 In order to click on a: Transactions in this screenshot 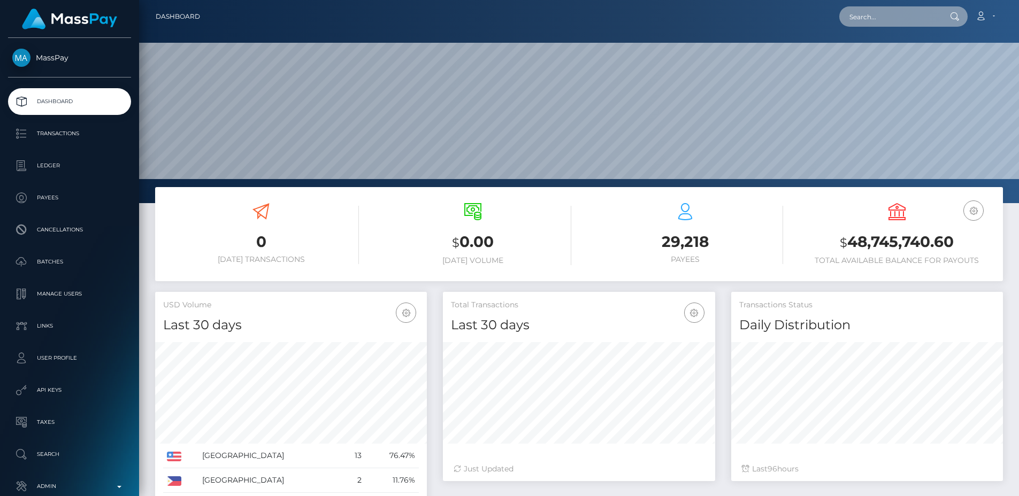, I will do `click(70, 134)`.